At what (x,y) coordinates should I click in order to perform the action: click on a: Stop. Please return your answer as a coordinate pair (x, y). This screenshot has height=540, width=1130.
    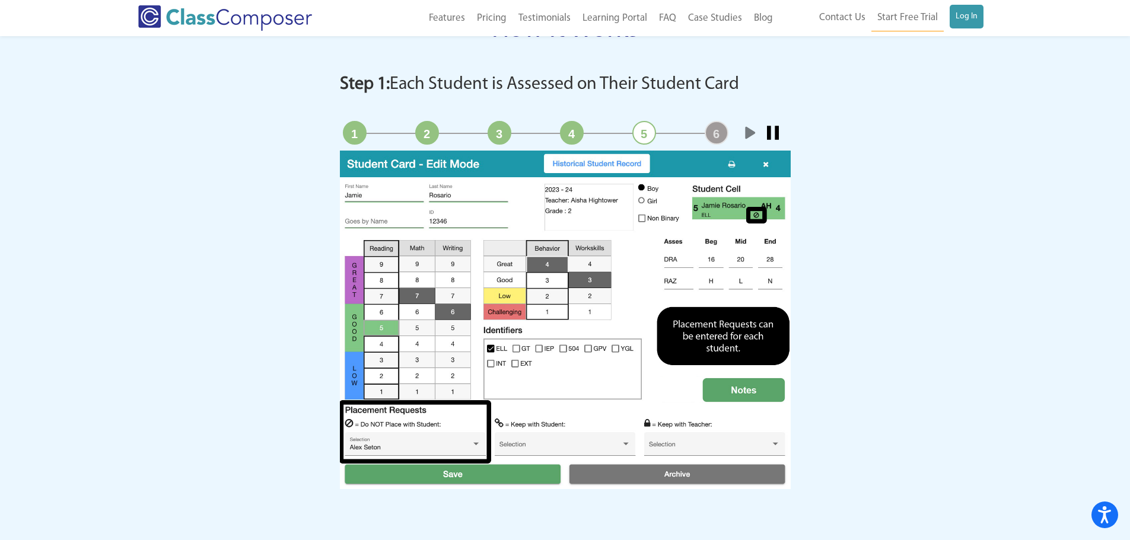
    Looking at the image, I should click on (773, 133).